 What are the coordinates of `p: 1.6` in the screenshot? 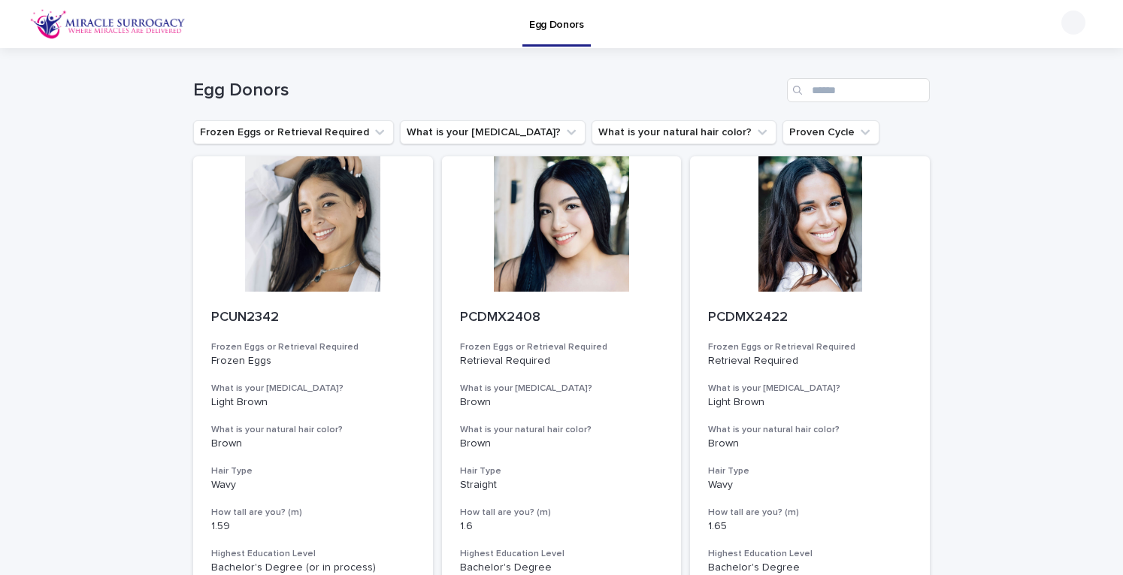 It's located at (561, 526).